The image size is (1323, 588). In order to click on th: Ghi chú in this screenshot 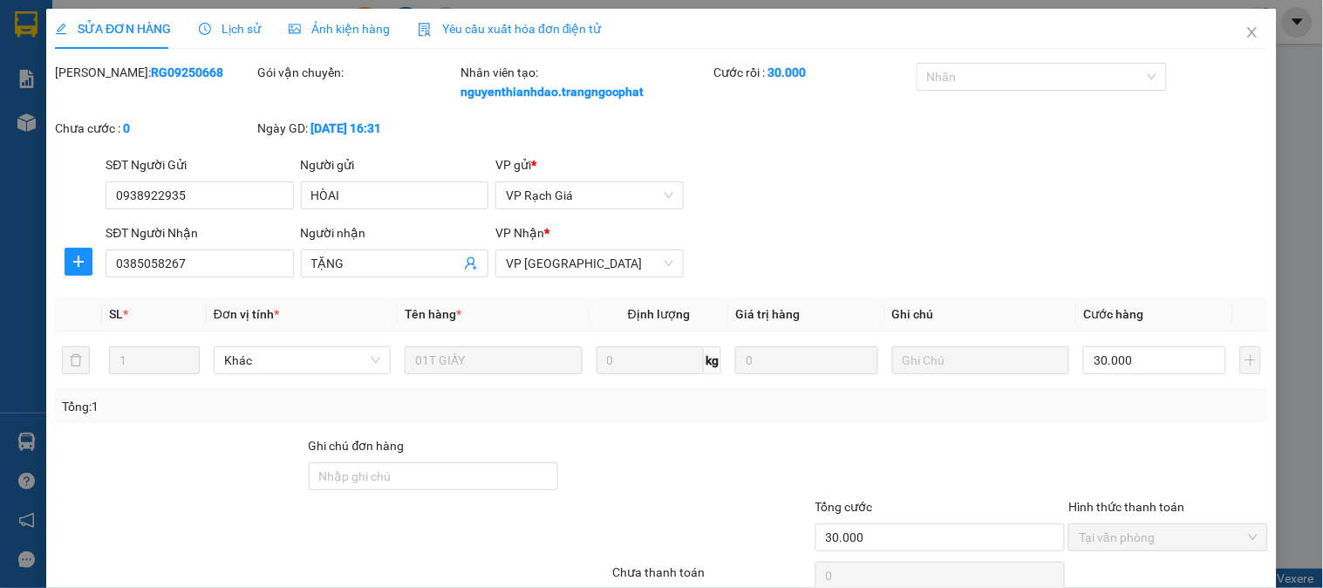, I will do `click(980, 314)`.